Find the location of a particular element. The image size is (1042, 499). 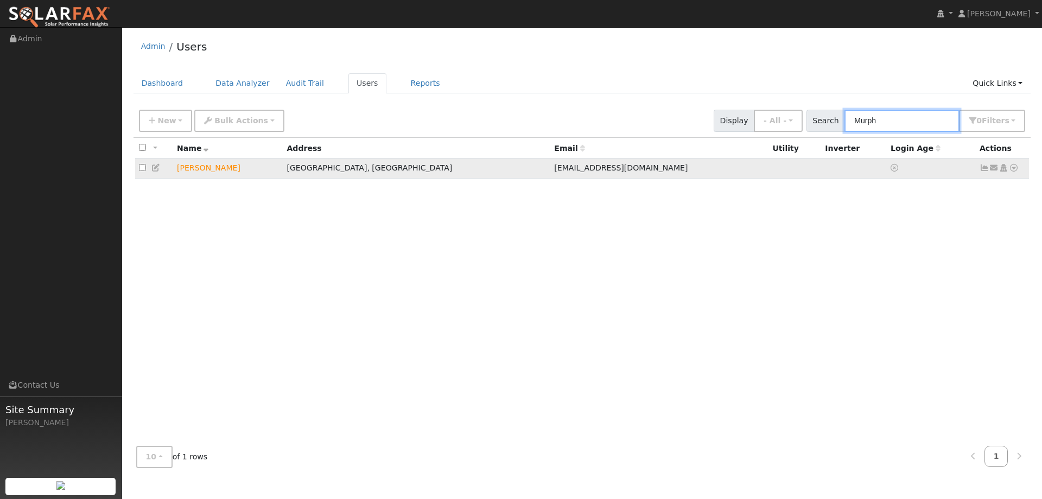

span: Email is located at coordinates (569, 148).